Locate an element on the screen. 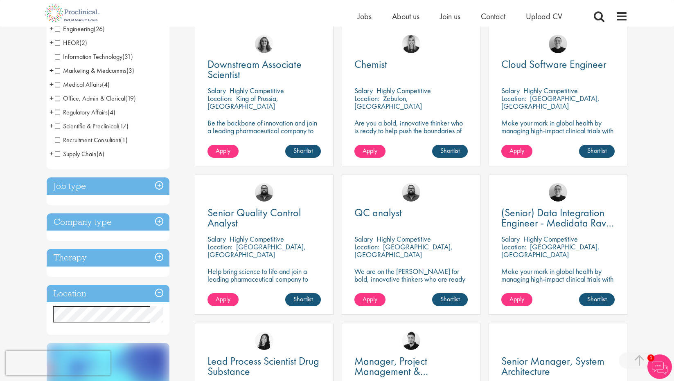  span: (26) is located at coordinates (99, 29).